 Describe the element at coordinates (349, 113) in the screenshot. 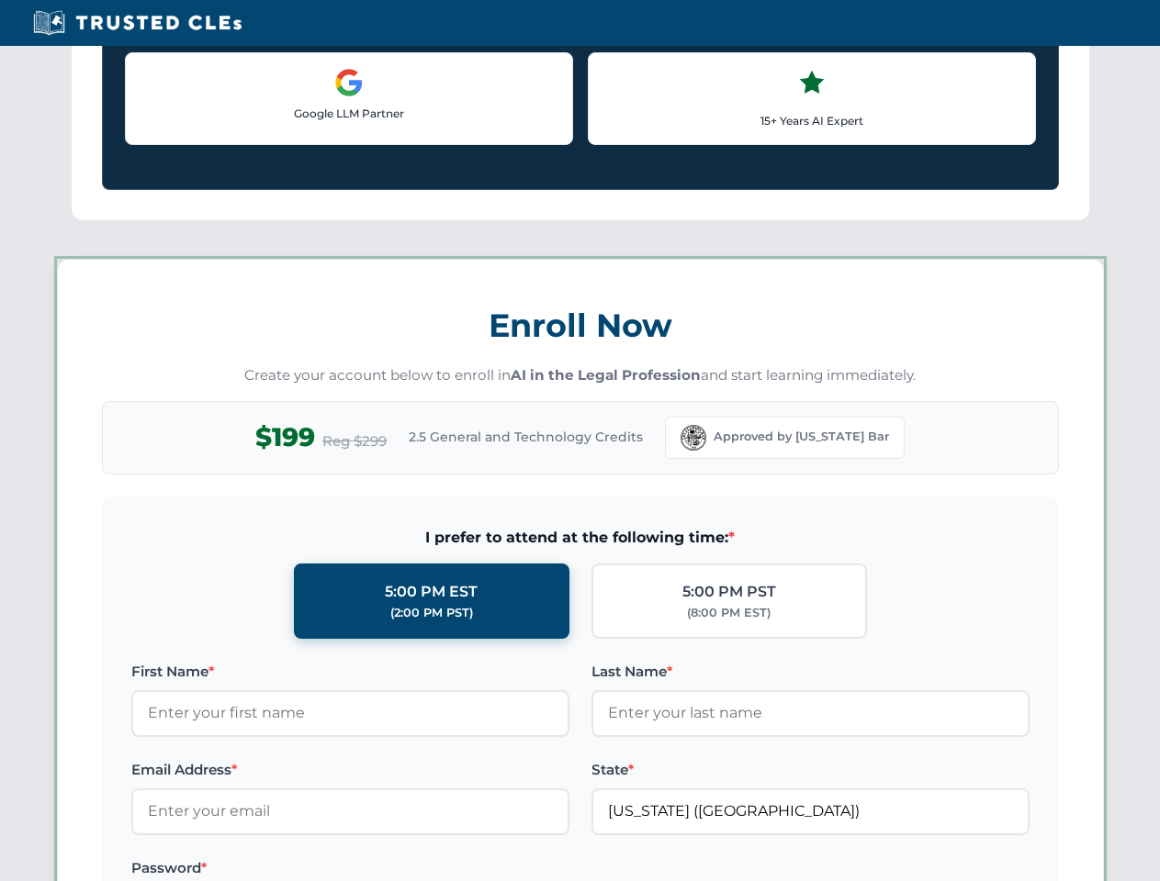

I see `p: Google LLM Partner` at that location.